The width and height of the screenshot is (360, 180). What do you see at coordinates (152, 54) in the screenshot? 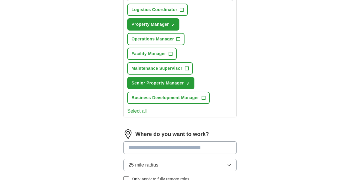
I see `button: Facility Manager` at bounding box center [152, 54].